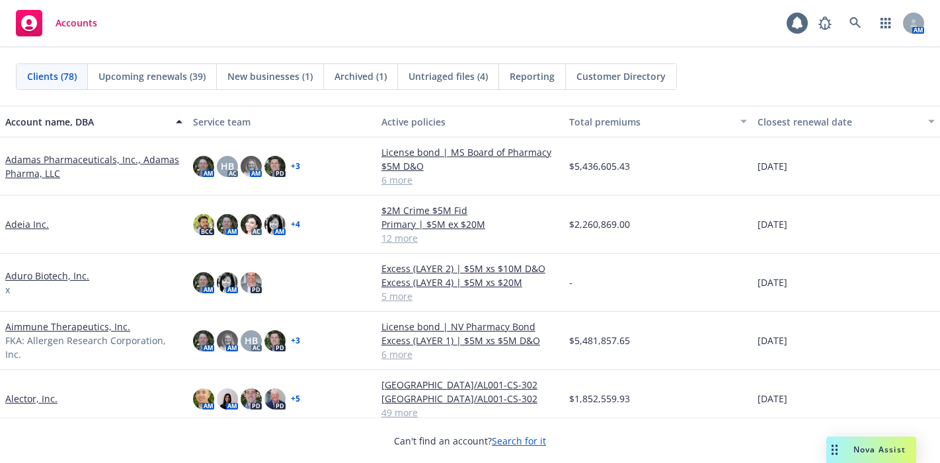 This screenshot has width=940, height=463. I want to click on div: Account name, DBA, so click(87, 122).